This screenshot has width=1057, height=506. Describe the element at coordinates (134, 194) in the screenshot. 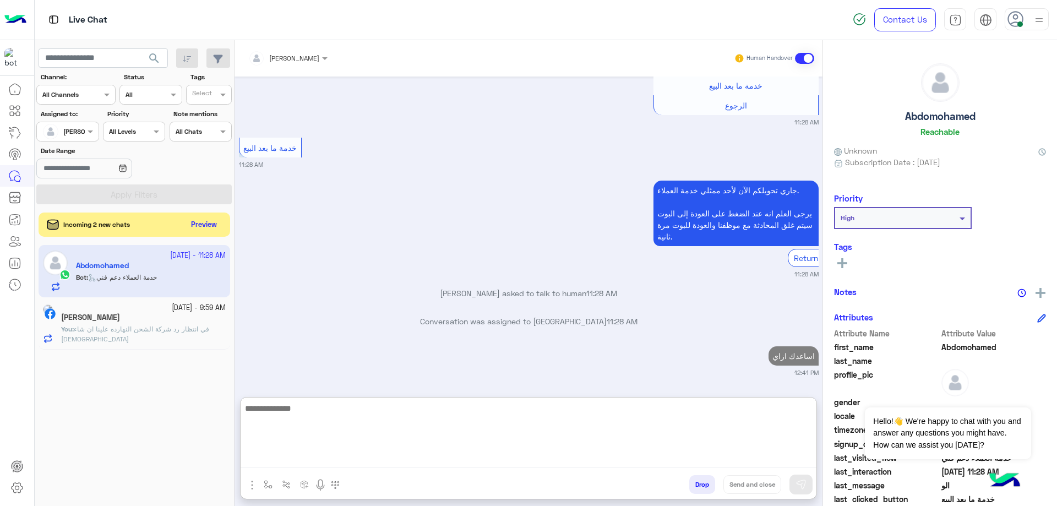

I see `button: Apply Filters` at that location.